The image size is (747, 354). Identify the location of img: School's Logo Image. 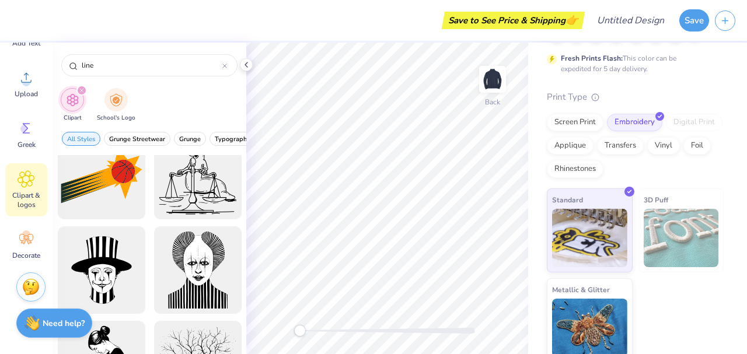
(116, 100).